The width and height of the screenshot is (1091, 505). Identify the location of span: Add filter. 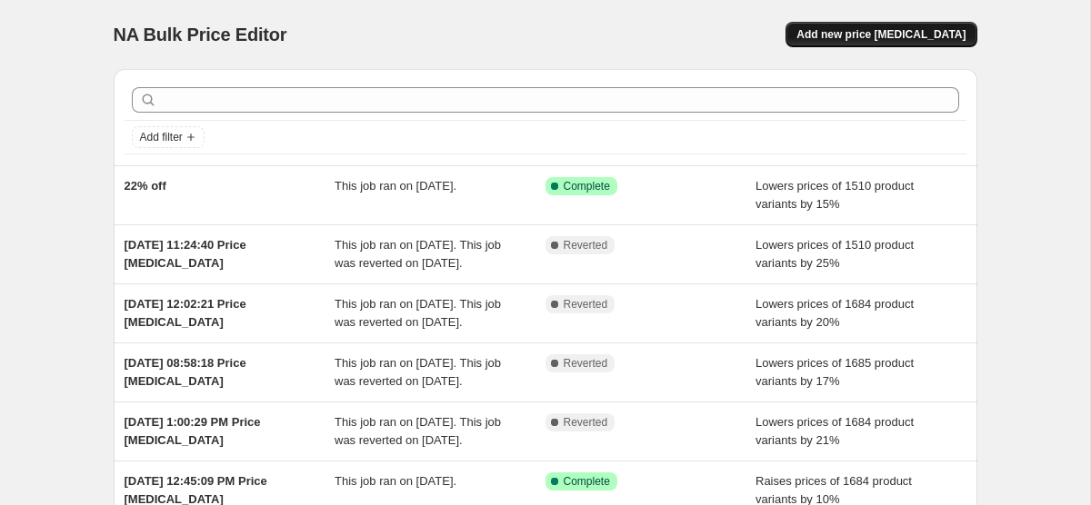
(161, 137).